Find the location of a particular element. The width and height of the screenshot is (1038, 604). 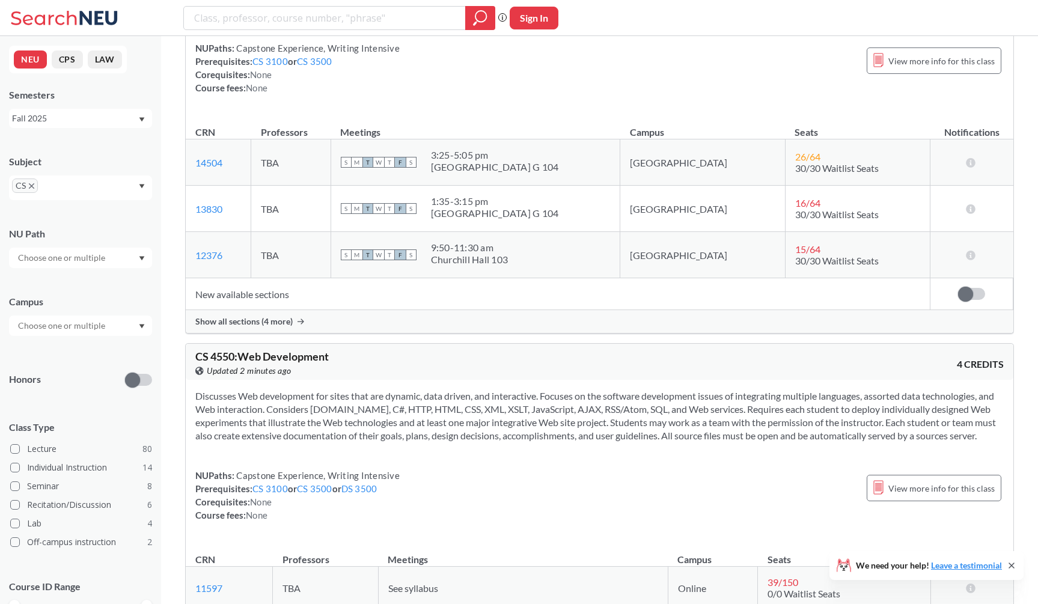

div: Fall 2025 is located at coordinates (75, 118).